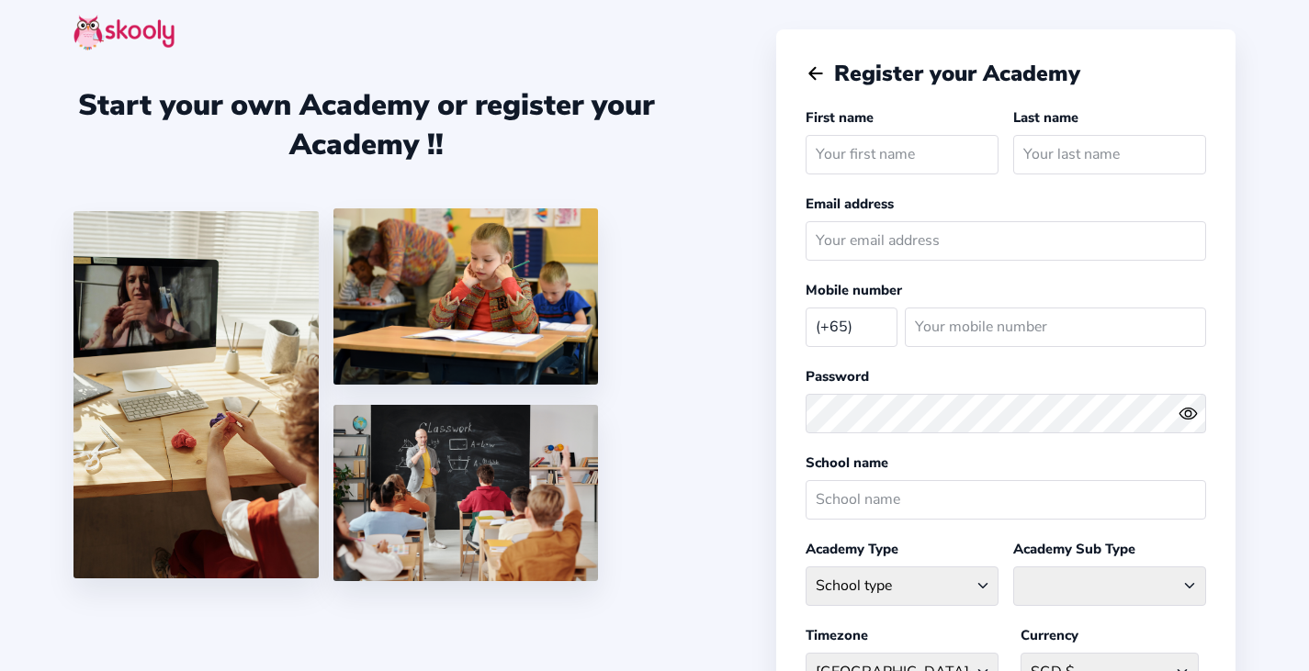  Describe the element at coordinates (1188, 413) in the screenshot. I see `ion-icon: eye outline` at that location.